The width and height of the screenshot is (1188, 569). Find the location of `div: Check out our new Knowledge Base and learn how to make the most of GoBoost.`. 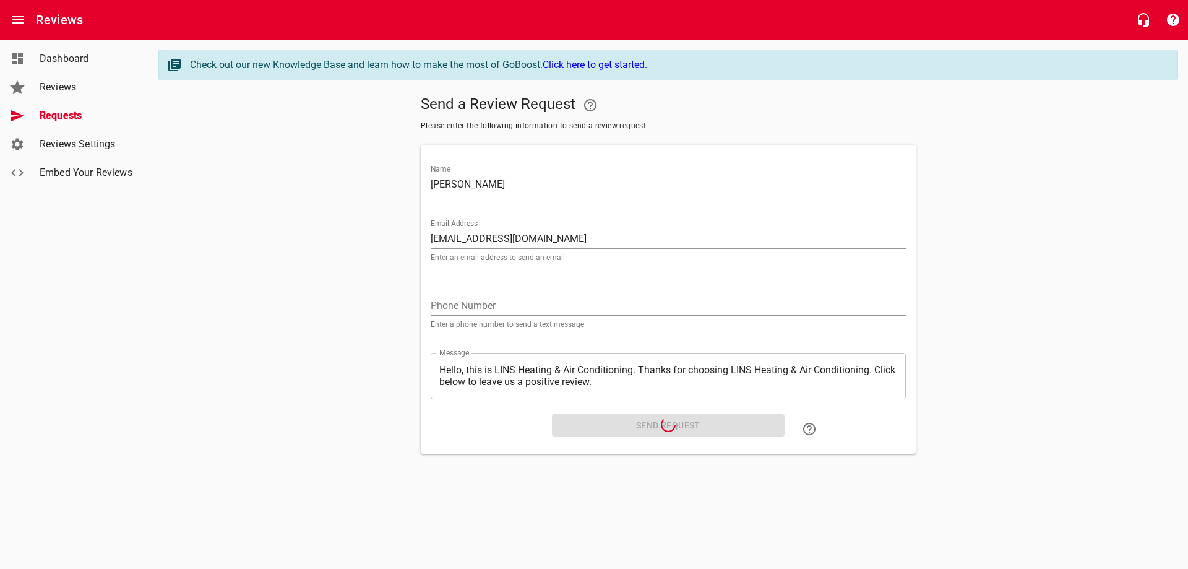

div: Check out our new Knowledge Base and learn how to make the most of GoBoost. is located at coordinates (678, 65).